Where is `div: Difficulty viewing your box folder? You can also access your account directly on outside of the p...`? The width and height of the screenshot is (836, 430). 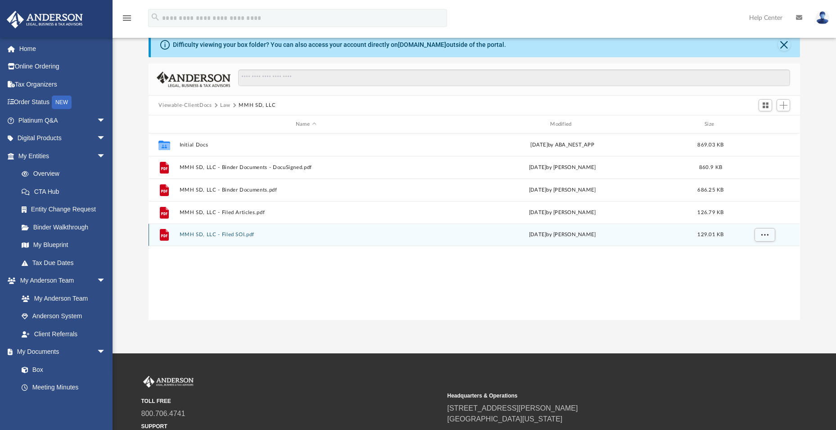
div: Difficulty viewing your box folder? You can also access your account directly on outside of the p... is located at coordinates (340, 45).